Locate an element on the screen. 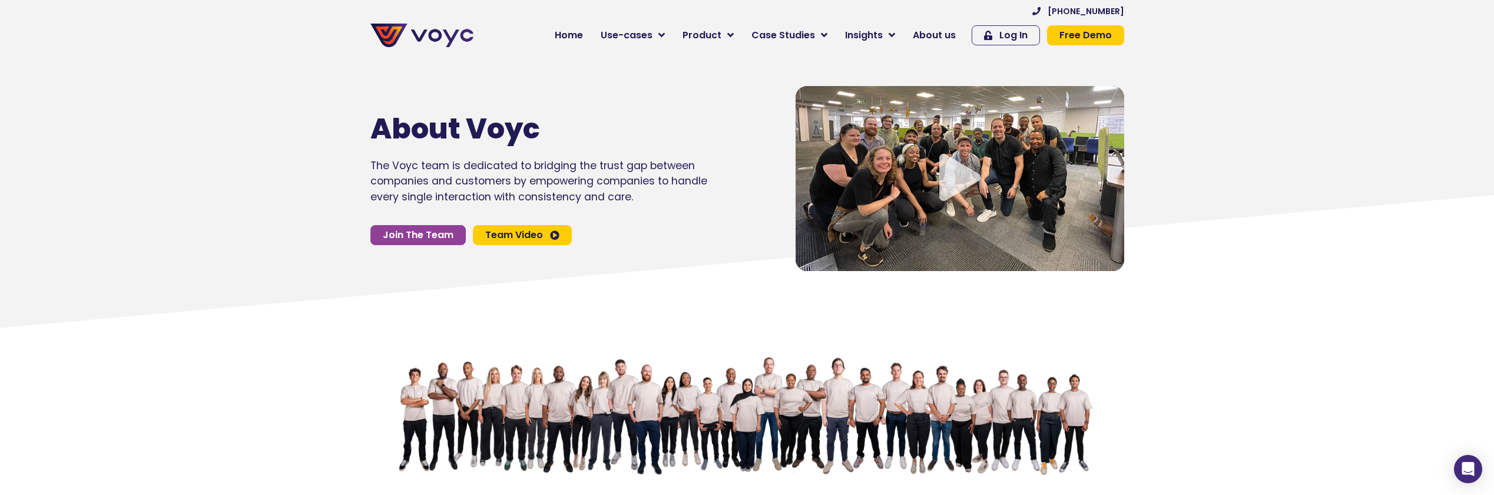  a: About us is located at coordinates (934, 35).